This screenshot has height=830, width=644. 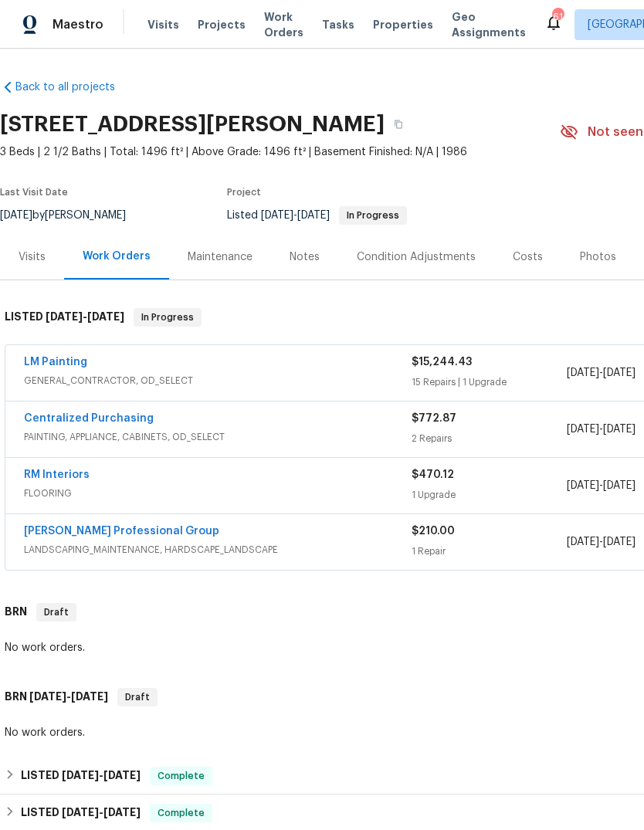 What do you see at coordinates (163, 25) in the screenshot?
I see `span: Visits` at bounding box center [163, 25].